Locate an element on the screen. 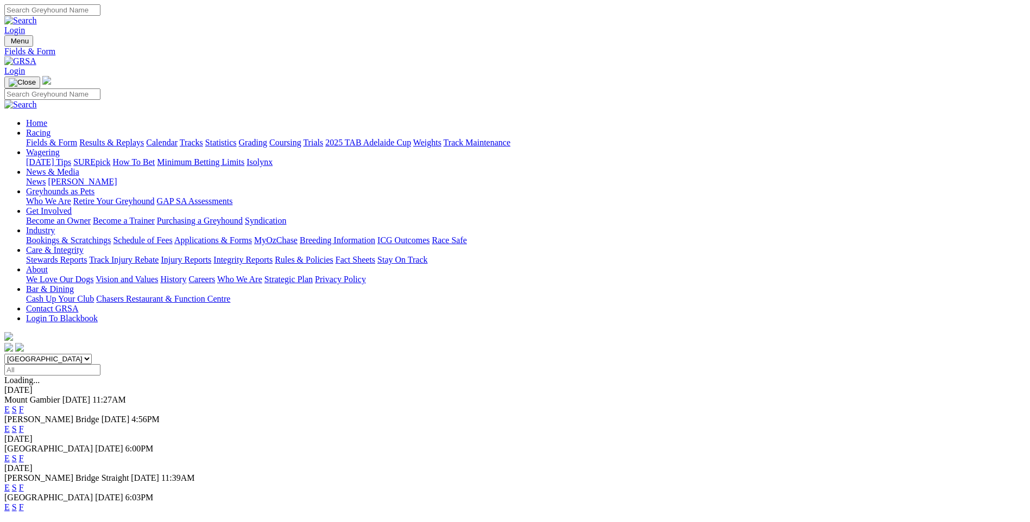  a: Trials is located at coordinates (313, 142).